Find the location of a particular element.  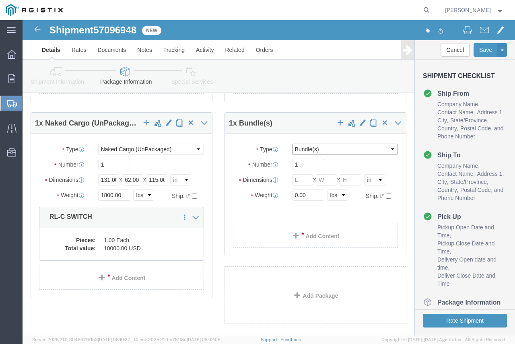

a: Feedback is located at coordinates (290, 339).